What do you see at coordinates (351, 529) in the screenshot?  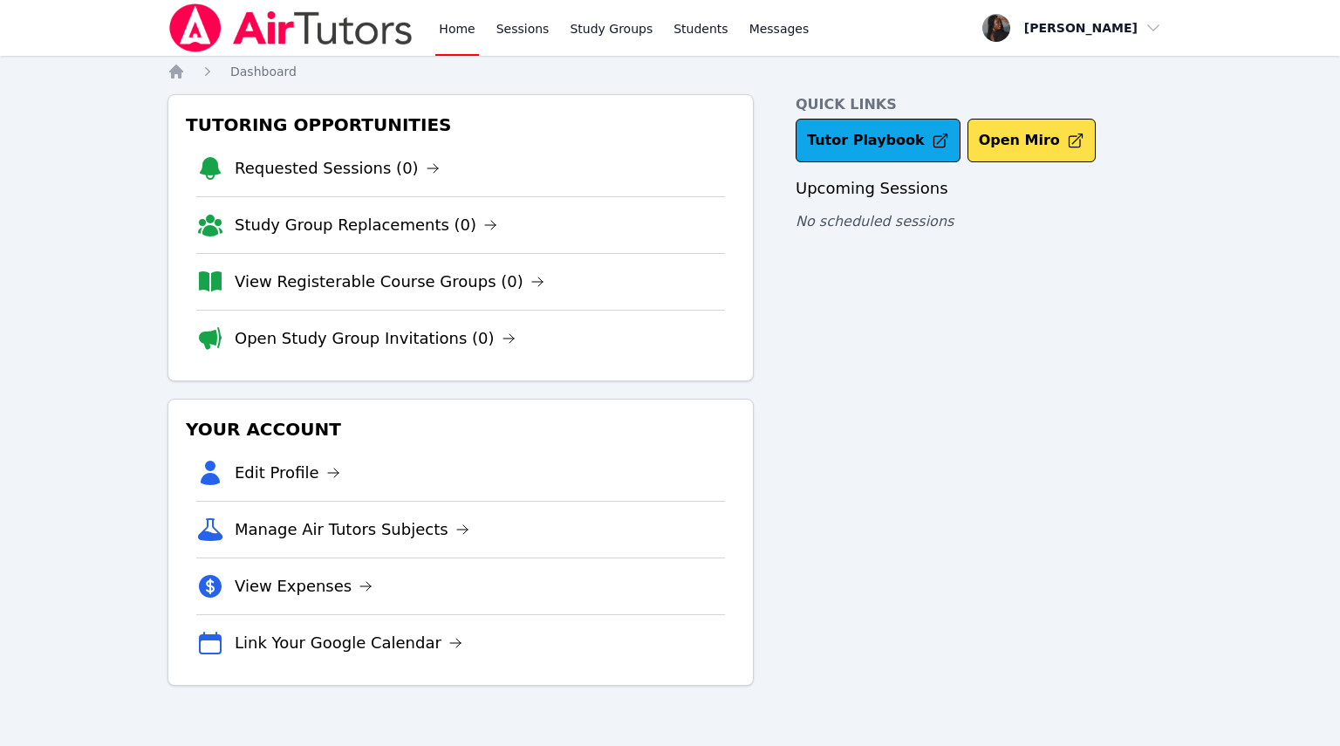 I see `a: Manage Air Tutors Subjects` at bounding box center [351, 529].